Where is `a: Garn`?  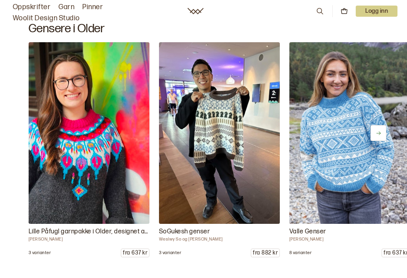
a: Garn is located at coordinates (66, 7).